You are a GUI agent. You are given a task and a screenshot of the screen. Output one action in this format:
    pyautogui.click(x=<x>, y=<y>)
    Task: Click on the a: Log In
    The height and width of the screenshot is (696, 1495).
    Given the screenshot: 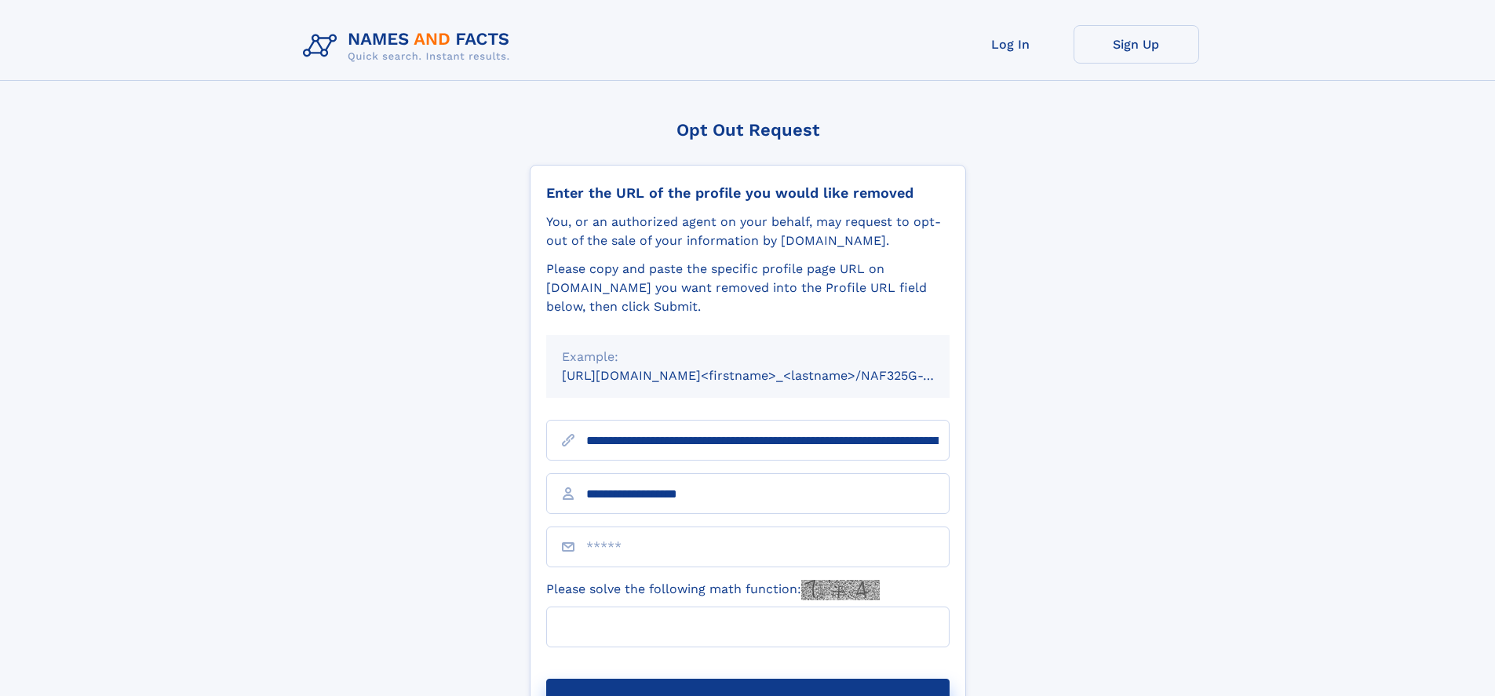 What is the action you would take?
    pyautogui.click(x=1011, y=44)
    